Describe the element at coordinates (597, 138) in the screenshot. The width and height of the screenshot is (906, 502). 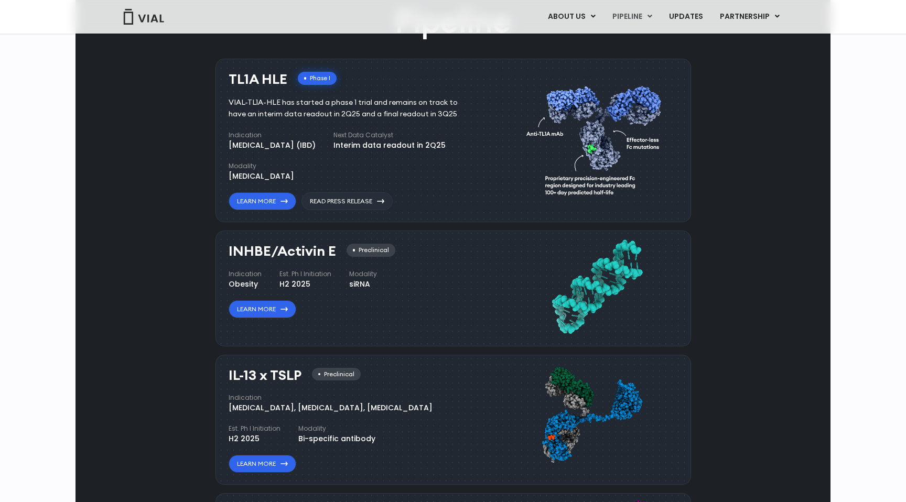
I see `img: TL1A antibody diagram.` at that location.